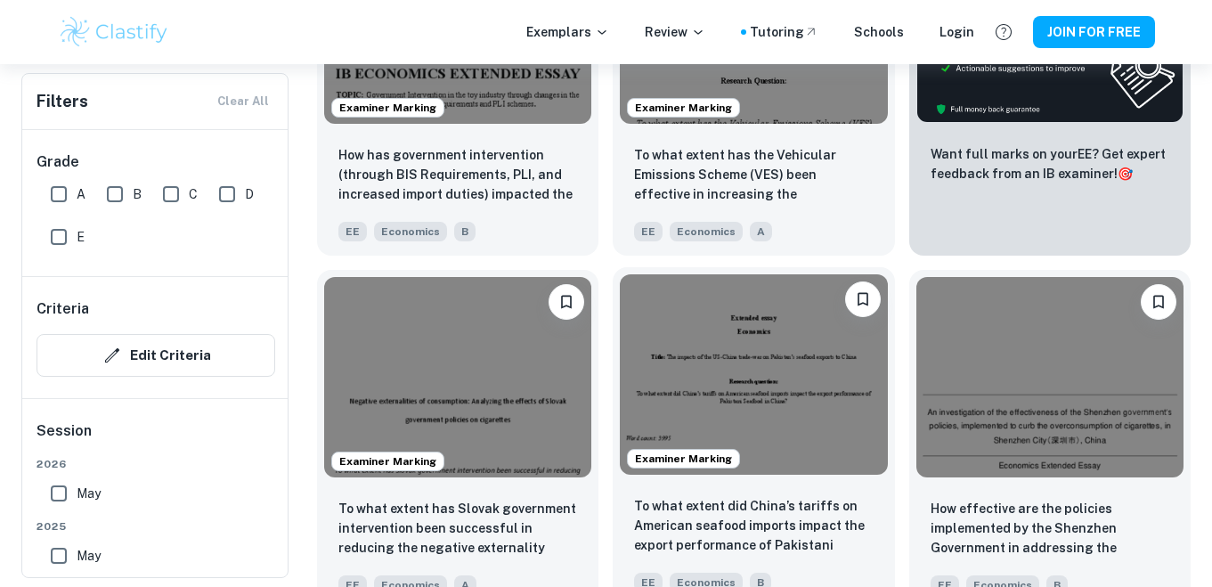 The width and height of the screenshot is (1212, 587). I want to click on p: To what extent did China’s tariffs on American seafood imports impact the export performance of P..., so click(753, 526).